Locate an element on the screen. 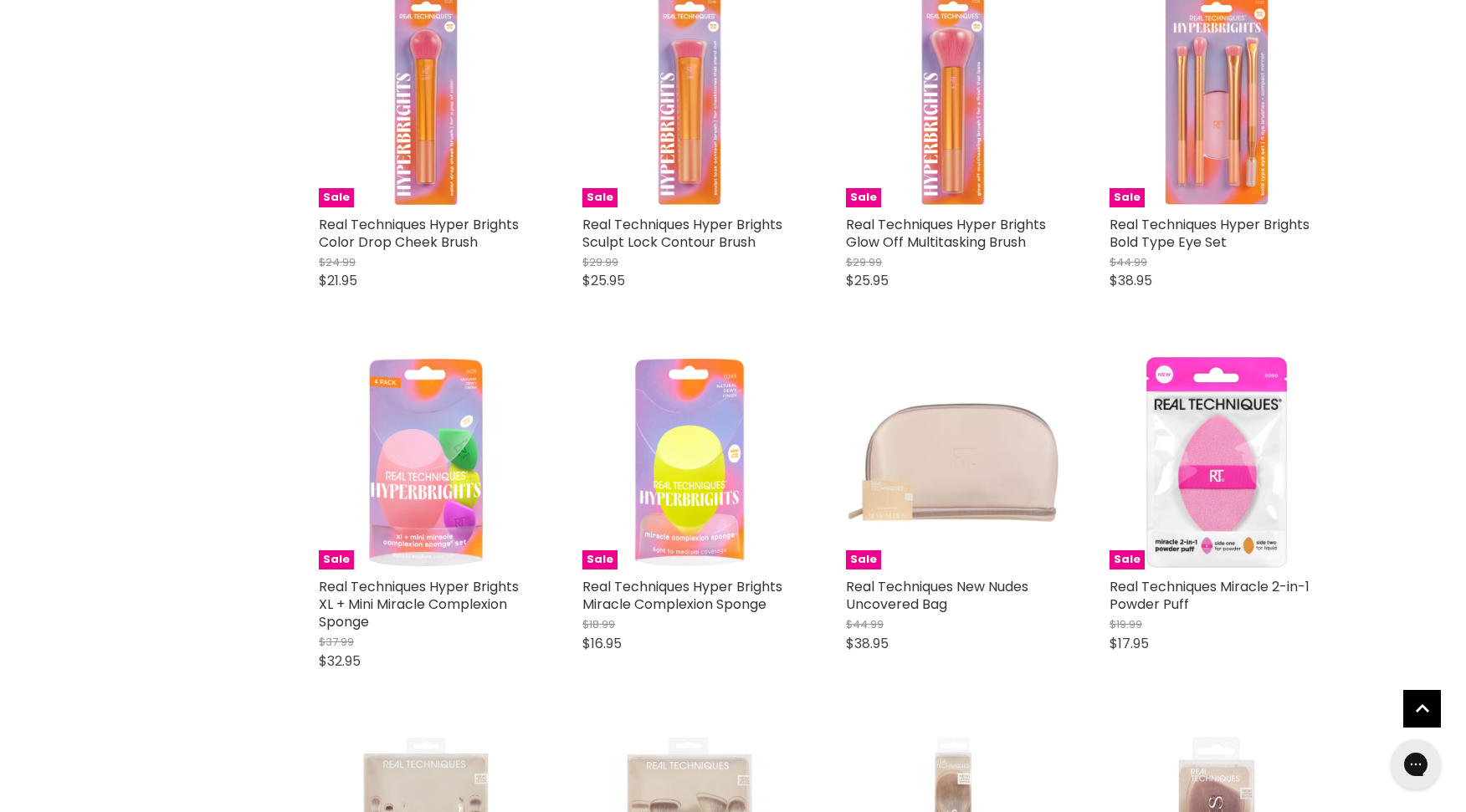 Image resolution: width=1466 pixels, height=812 pixels. img: Real Techniques New Nudes Uncovered Bag is located at coordinates (953, 462).